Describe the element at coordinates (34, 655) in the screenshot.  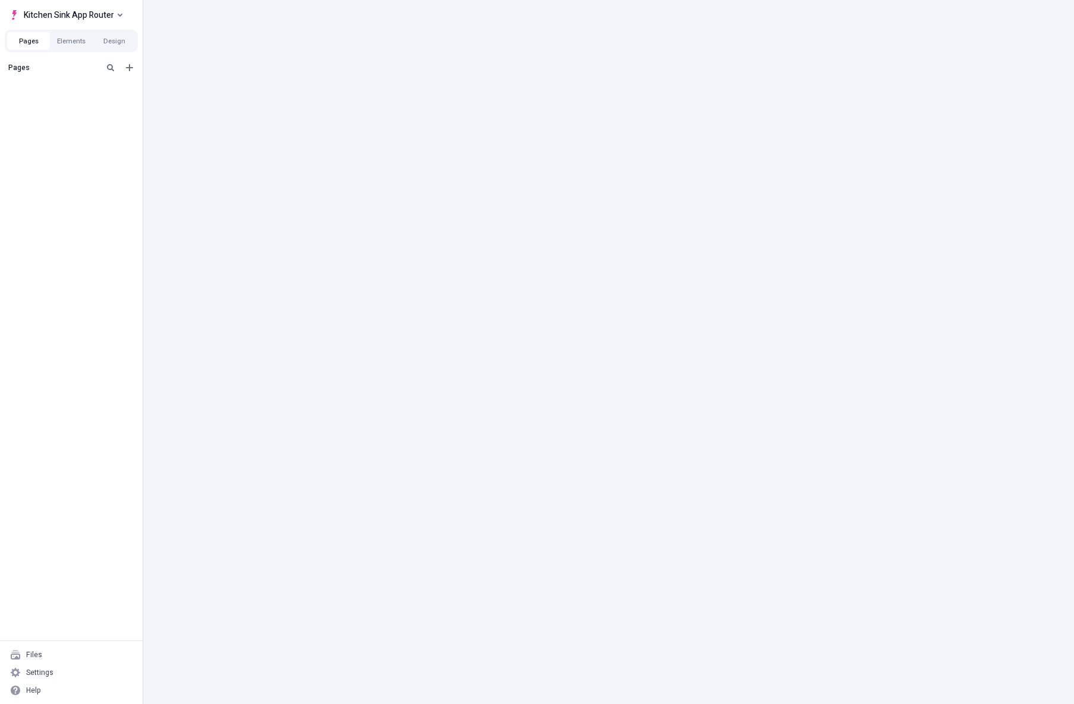
I see `div: Files` at that location.